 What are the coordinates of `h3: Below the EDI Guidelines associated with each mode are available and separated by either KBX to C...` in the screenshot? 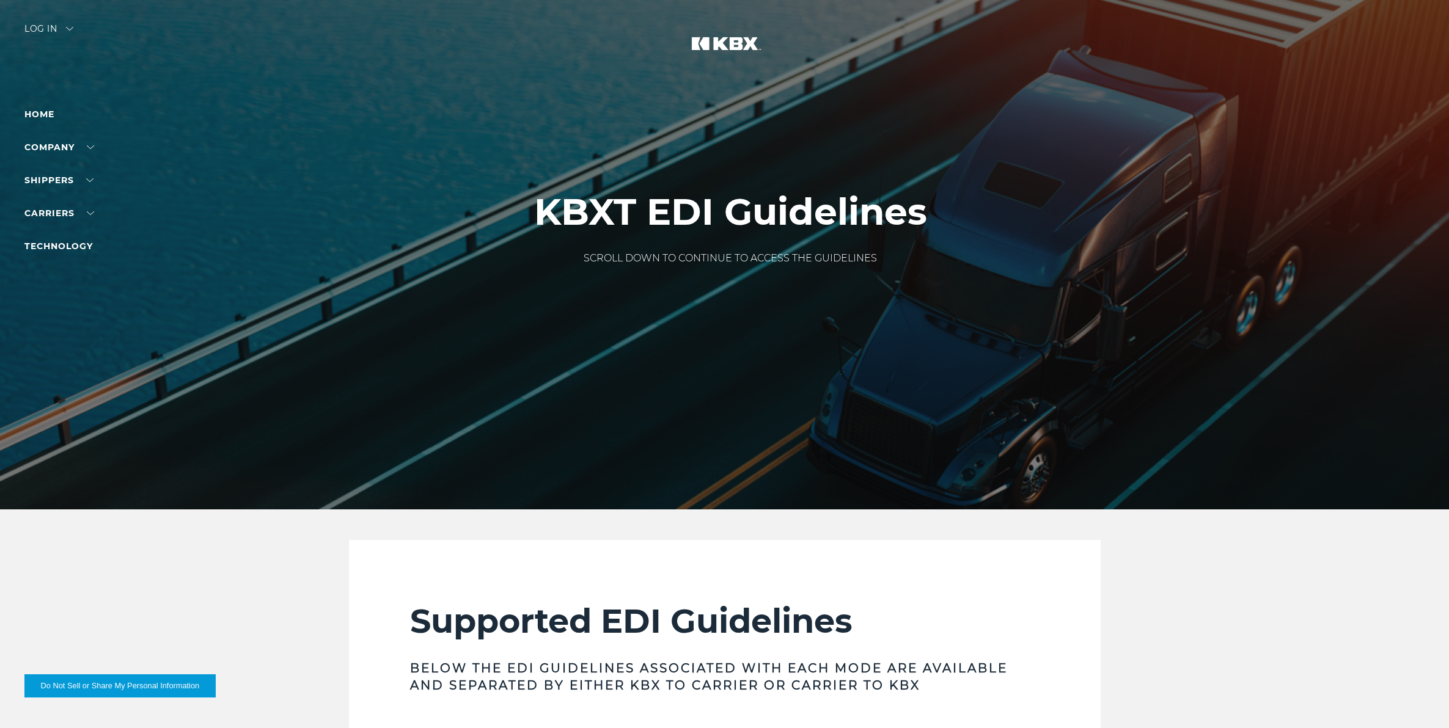 It's located at (725, 677).